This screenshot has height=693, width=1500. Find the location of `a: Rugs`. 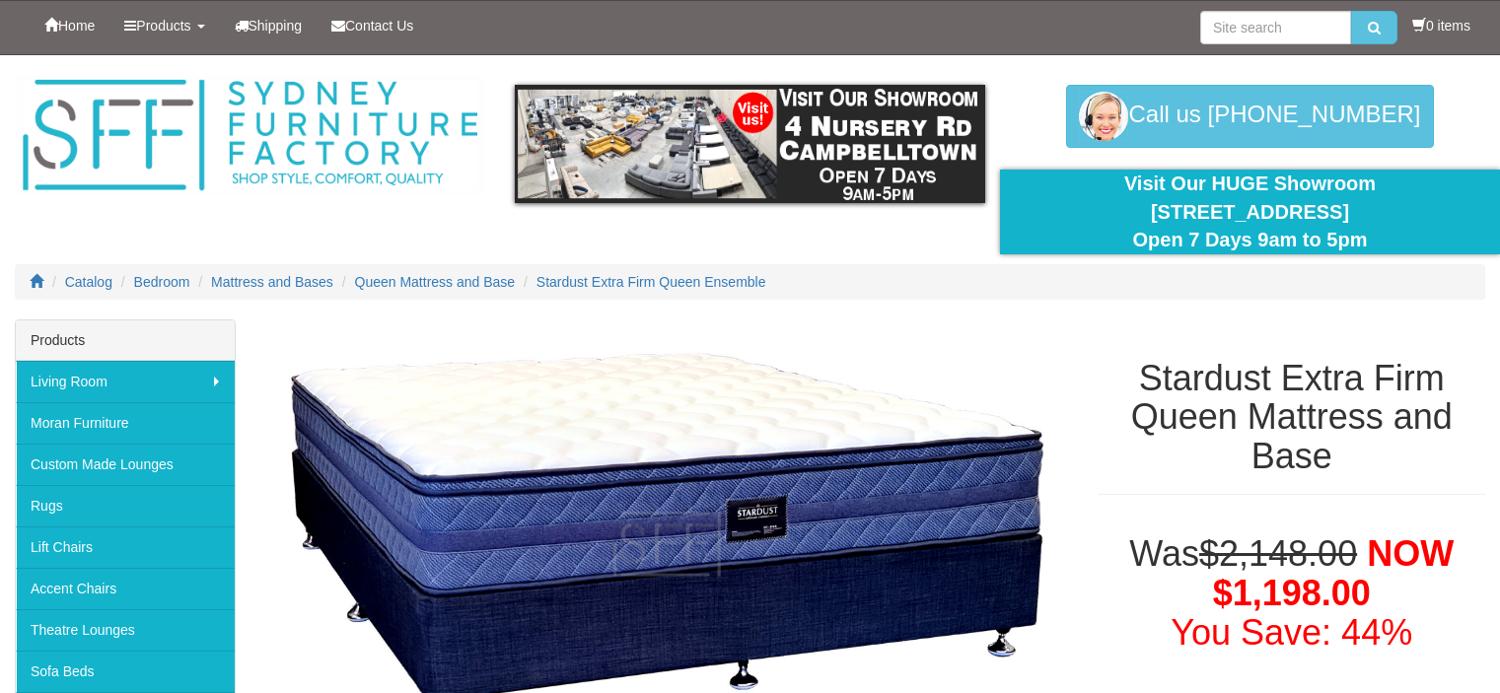

a: Rugs is located at coordinates (125, 506).